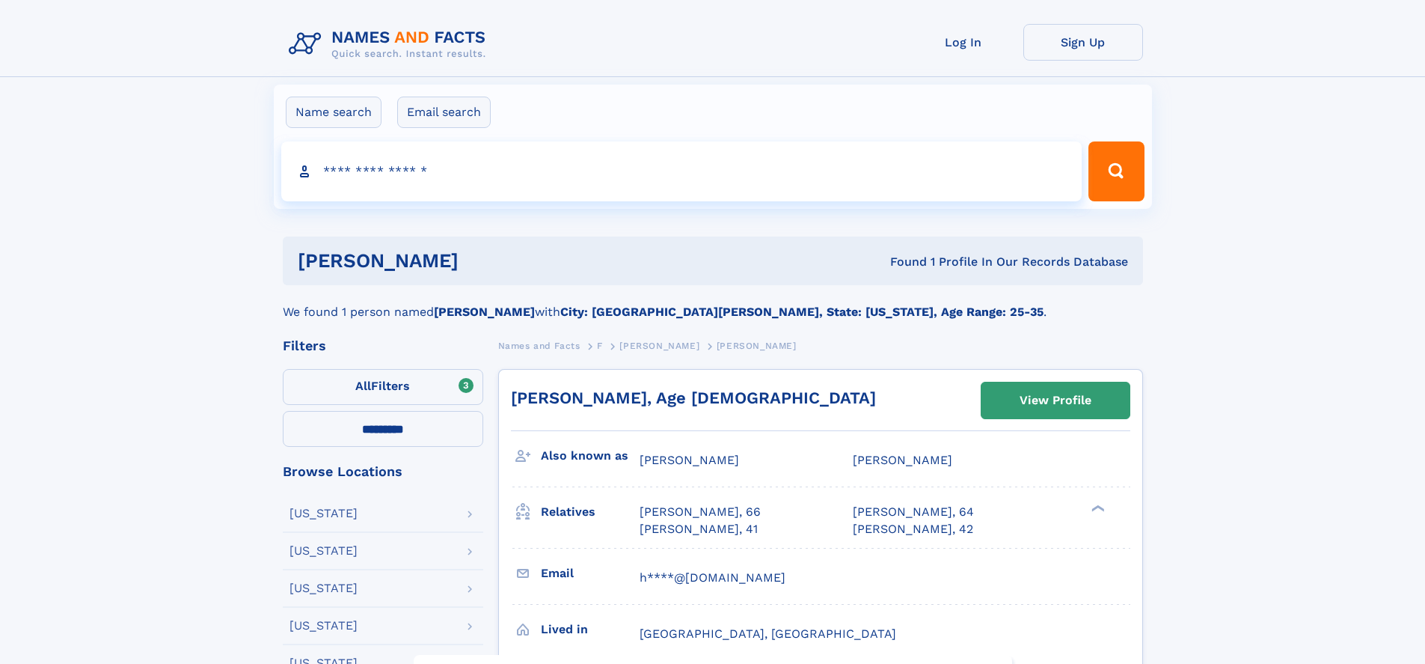 Image resolution: width=1425 pixels, height=664 pixels. I want to click on a: Names and Facts, so click(539, 345).